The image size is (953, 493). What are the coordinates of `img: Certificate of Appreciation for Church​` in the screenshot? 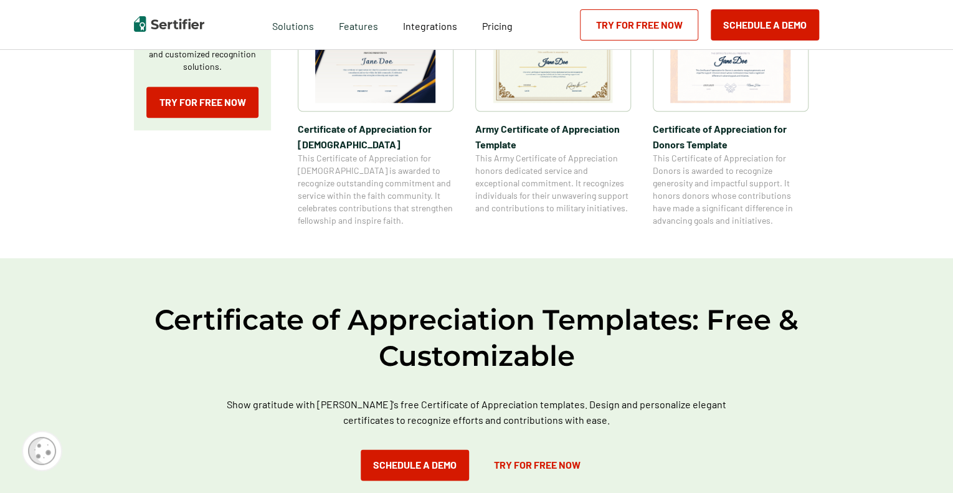 It's located at (376, 60).